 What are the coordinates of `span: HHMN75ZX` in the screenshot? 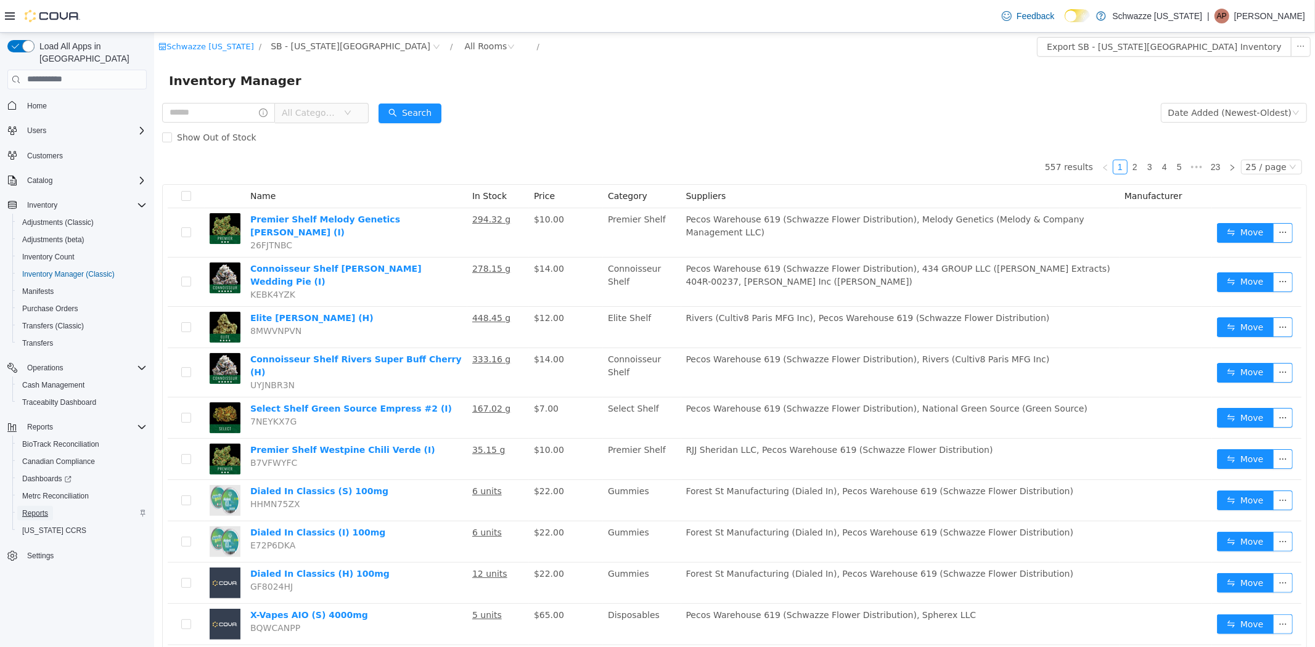 It's located at (121, 471).